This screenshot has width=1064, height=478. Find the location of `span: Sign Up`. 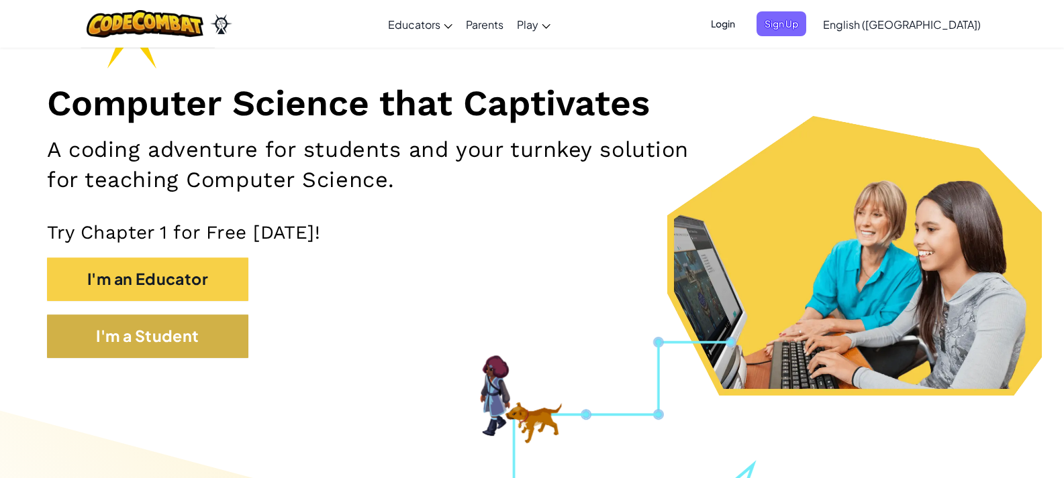

span: Sign Up is located at coordinates (781, 23).